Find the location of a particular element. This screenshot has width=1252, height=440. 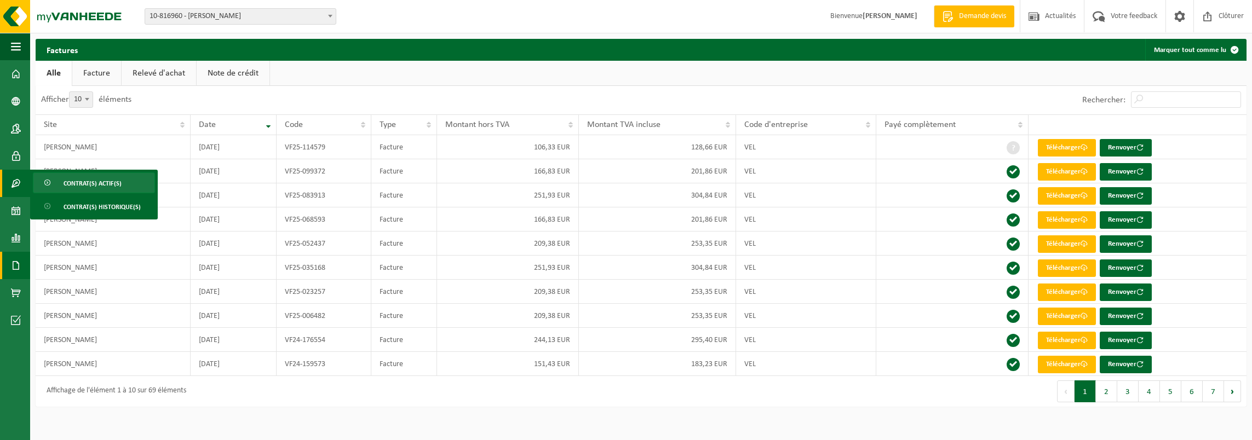

a: Facture is located at coordinates (96, 73).